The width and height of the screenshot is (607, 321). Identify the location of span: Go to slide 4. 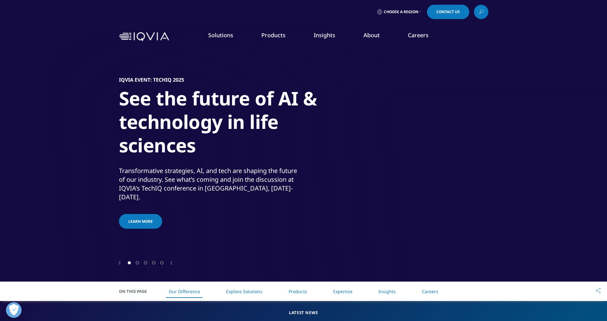
(154, 263).